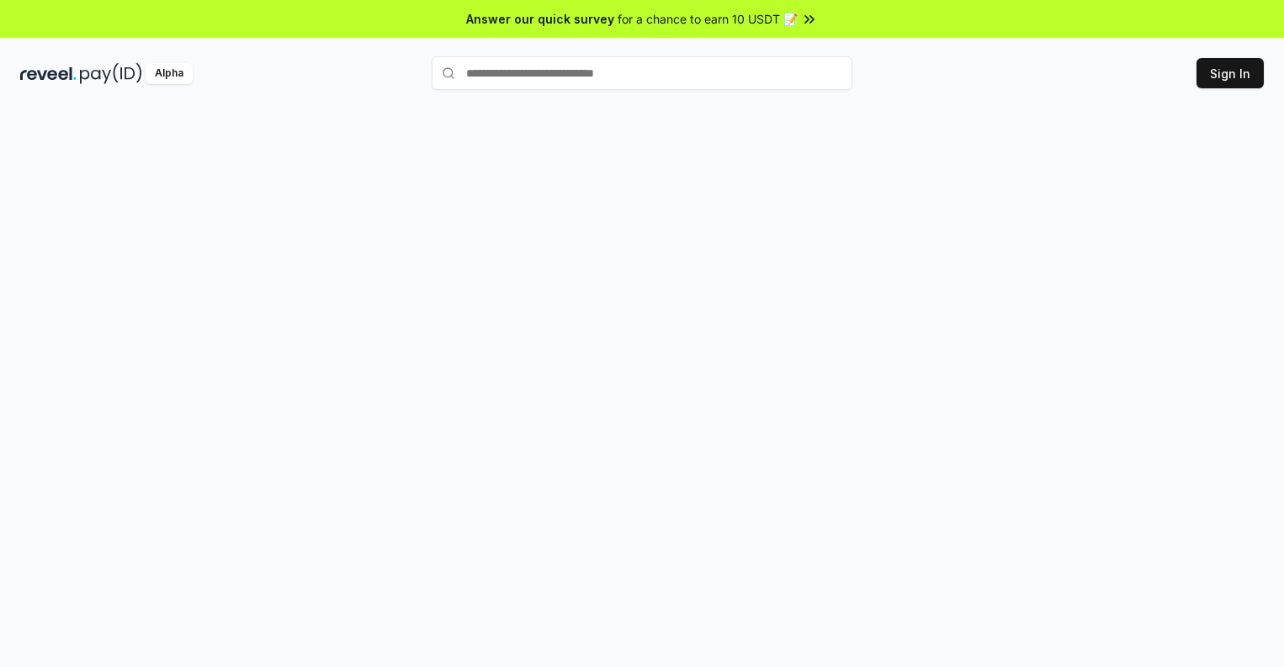 Image resolution: width=1284 pixels, height=667 pixels. What do you see at coordinates (707, 19) in the screenshot?
I see `span: for a chance to earn 10 USDT 📝` at bounding box center [707, 19].